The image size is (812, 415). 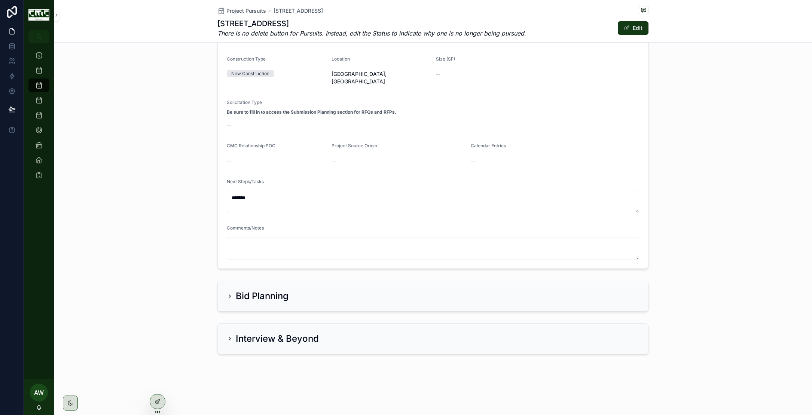 I want to click on span: Next Steps/Tasks, so click(x=245, y=181).